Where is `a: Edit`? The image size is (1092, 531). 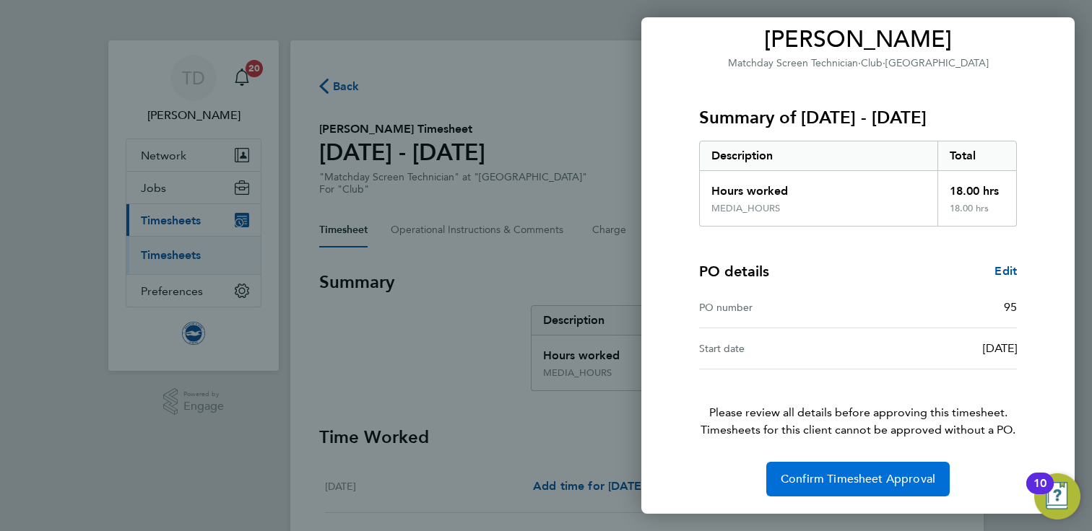 a: Edit is located at coordinates (1005, 271).